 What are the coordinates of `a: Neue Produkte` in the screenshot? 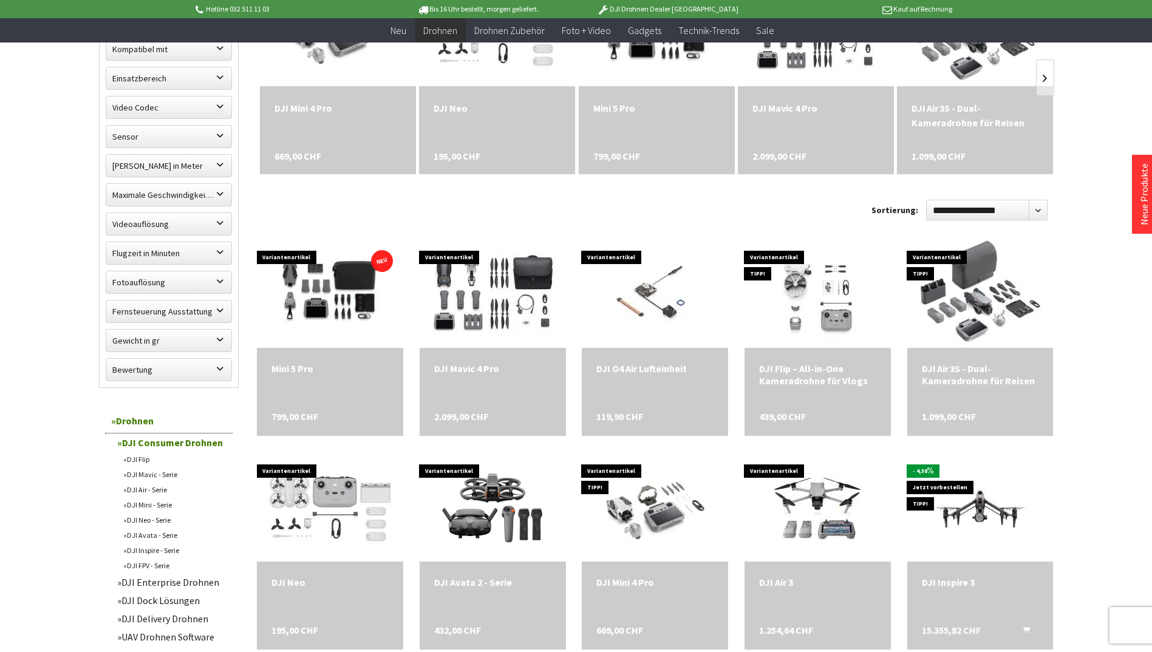 It's located at (1144, 194).